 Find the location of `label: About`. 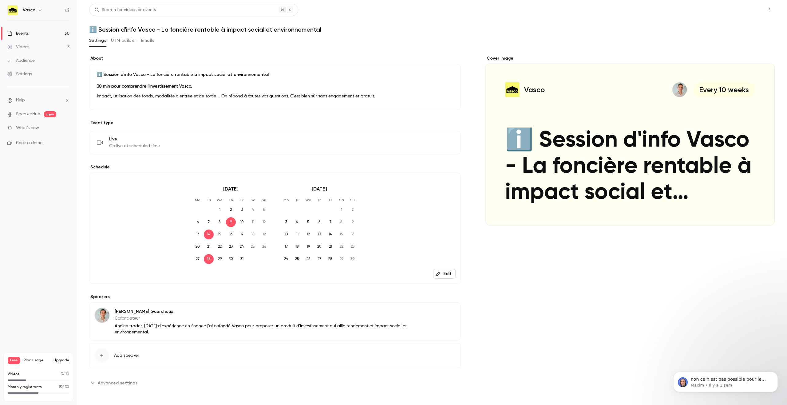

label: About is located at coordinates (275, 58).